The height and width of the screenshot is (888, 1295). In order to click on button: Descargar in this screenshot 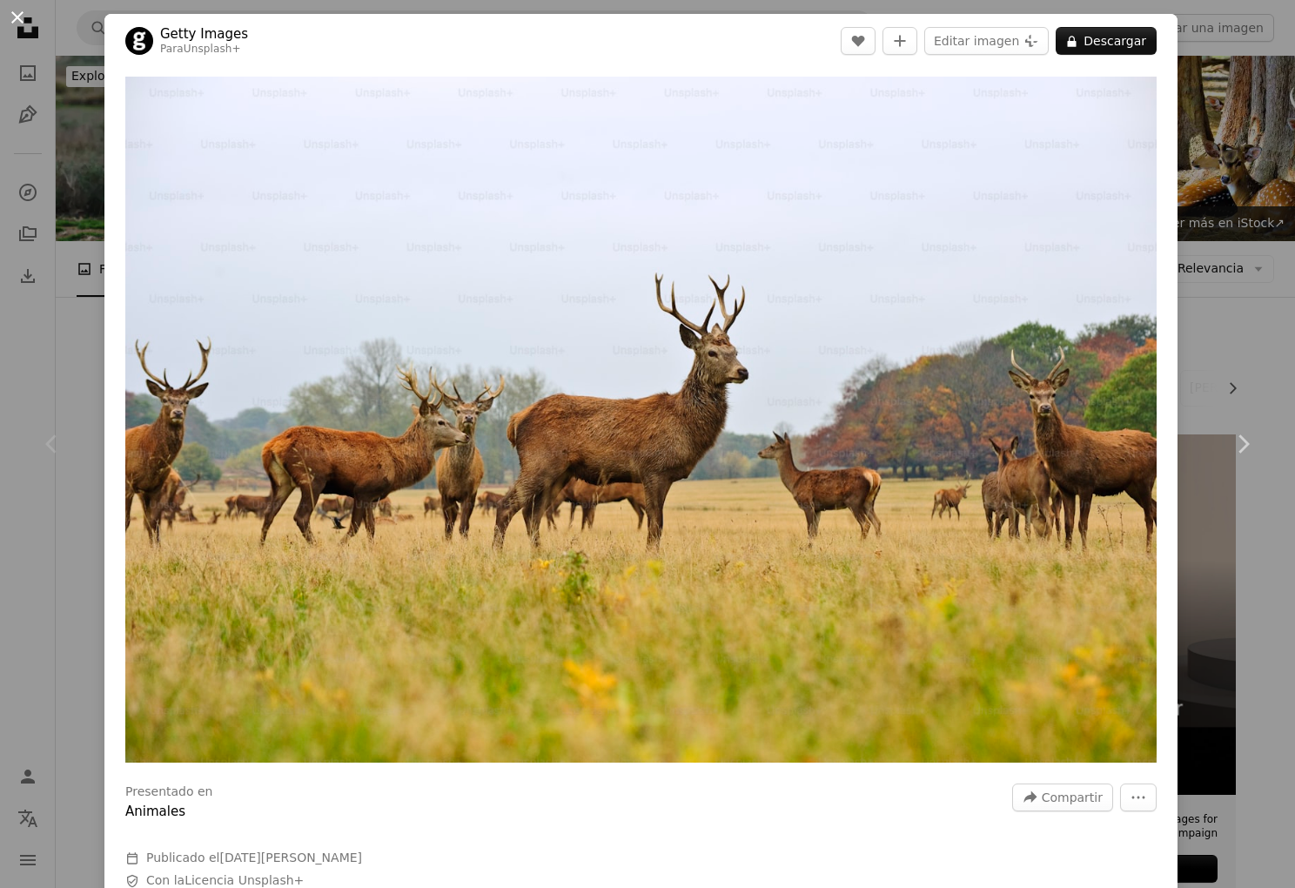, I will do `click(1106, 41)`.